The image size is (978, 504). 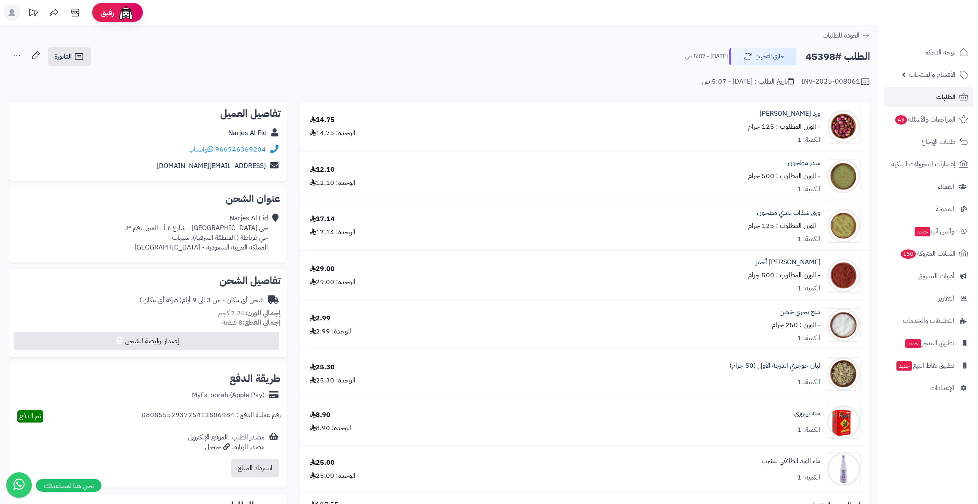 What do you see at coordinates (33, 14) in the screenshot?
I see `a: تحديثات المنصة` at bounding box center [33, 14].